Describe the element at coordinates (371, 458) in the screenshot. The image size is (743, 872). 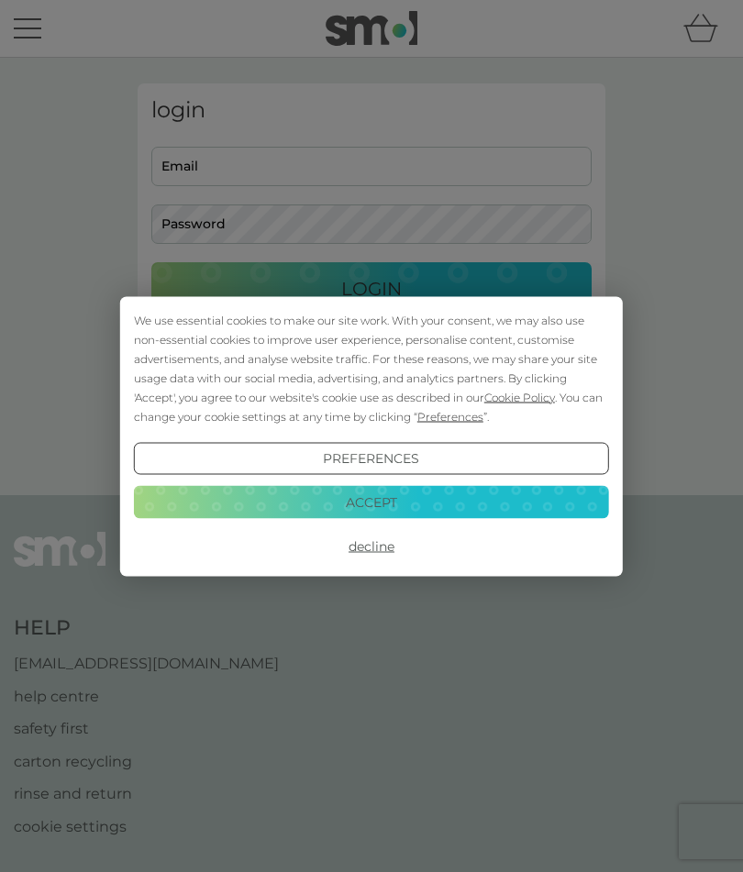
I see `button: Preferences` at that location.